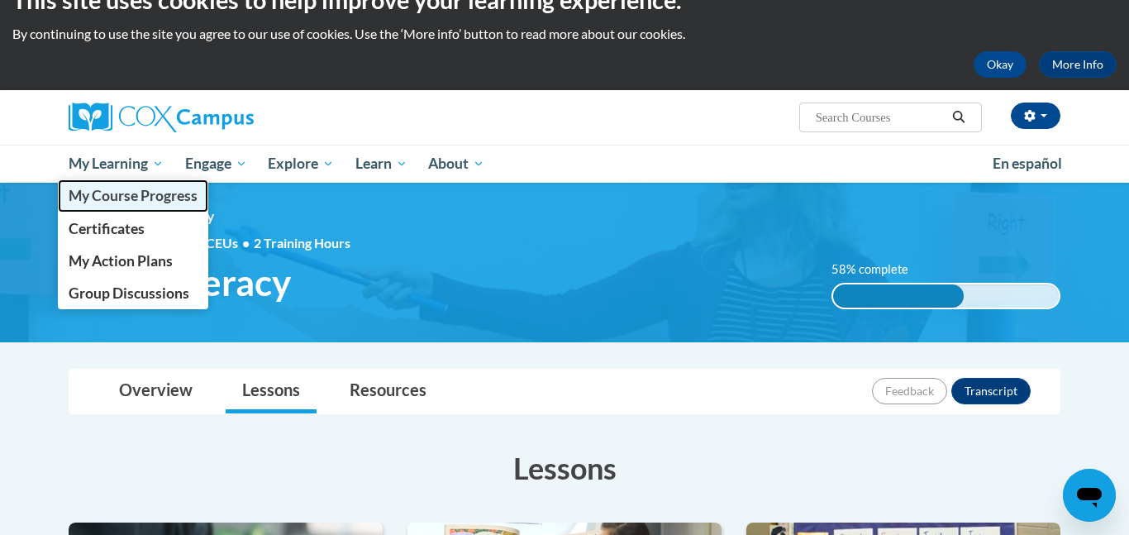 The height and width of the screenshot is (535, 1129). What do you see at coordinates (133, 260) in the screenshot?
I see `a: My Action Plans` at bounding box center [133, 260].